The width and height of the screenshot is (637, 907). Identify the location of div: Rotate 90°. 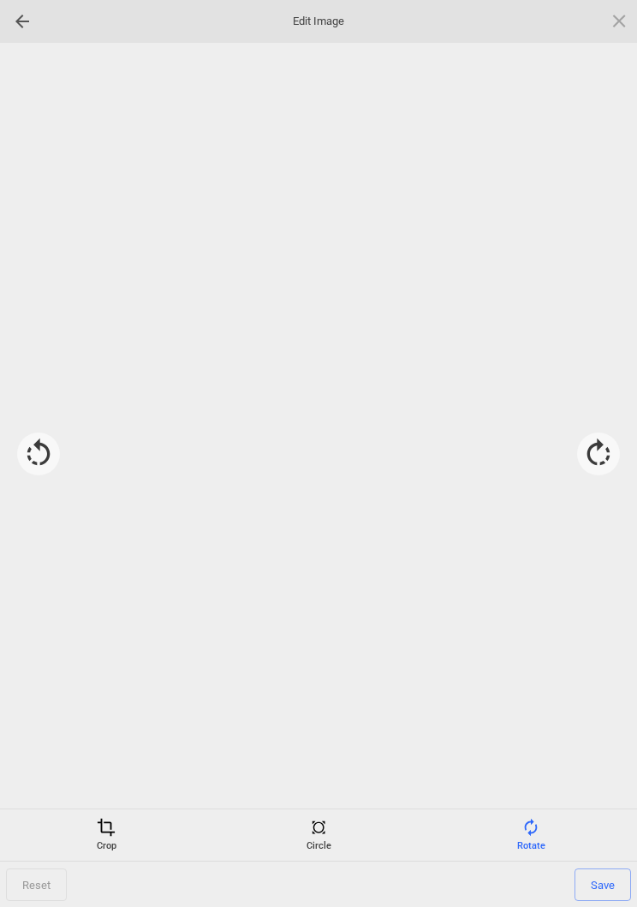
(599, 454).